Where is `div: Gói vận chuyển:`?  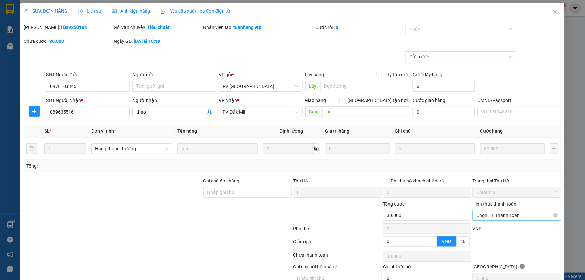 div: Gói vận chuyển: is located at coordinates (158, 27).